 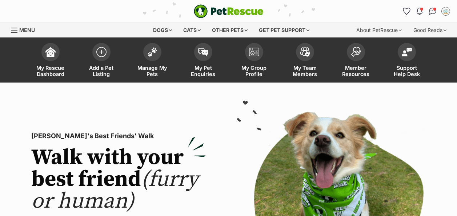 I want to click on img: add-pet-listing-icon-0afa8454b4691262ce3f59096e99ab1cd57d4a30225e0717b998d2c9b9846f56.svg, so click(x=101, y=52).